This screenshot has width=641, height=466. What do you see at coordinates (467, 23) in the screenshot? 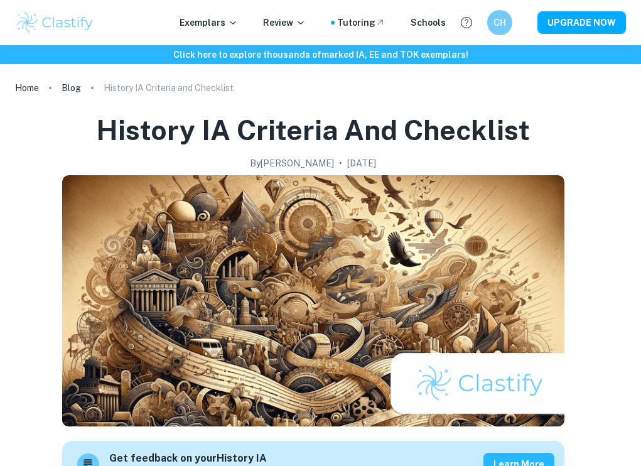
I see `button: Help and Feedback` at bounding box center [467, 23].